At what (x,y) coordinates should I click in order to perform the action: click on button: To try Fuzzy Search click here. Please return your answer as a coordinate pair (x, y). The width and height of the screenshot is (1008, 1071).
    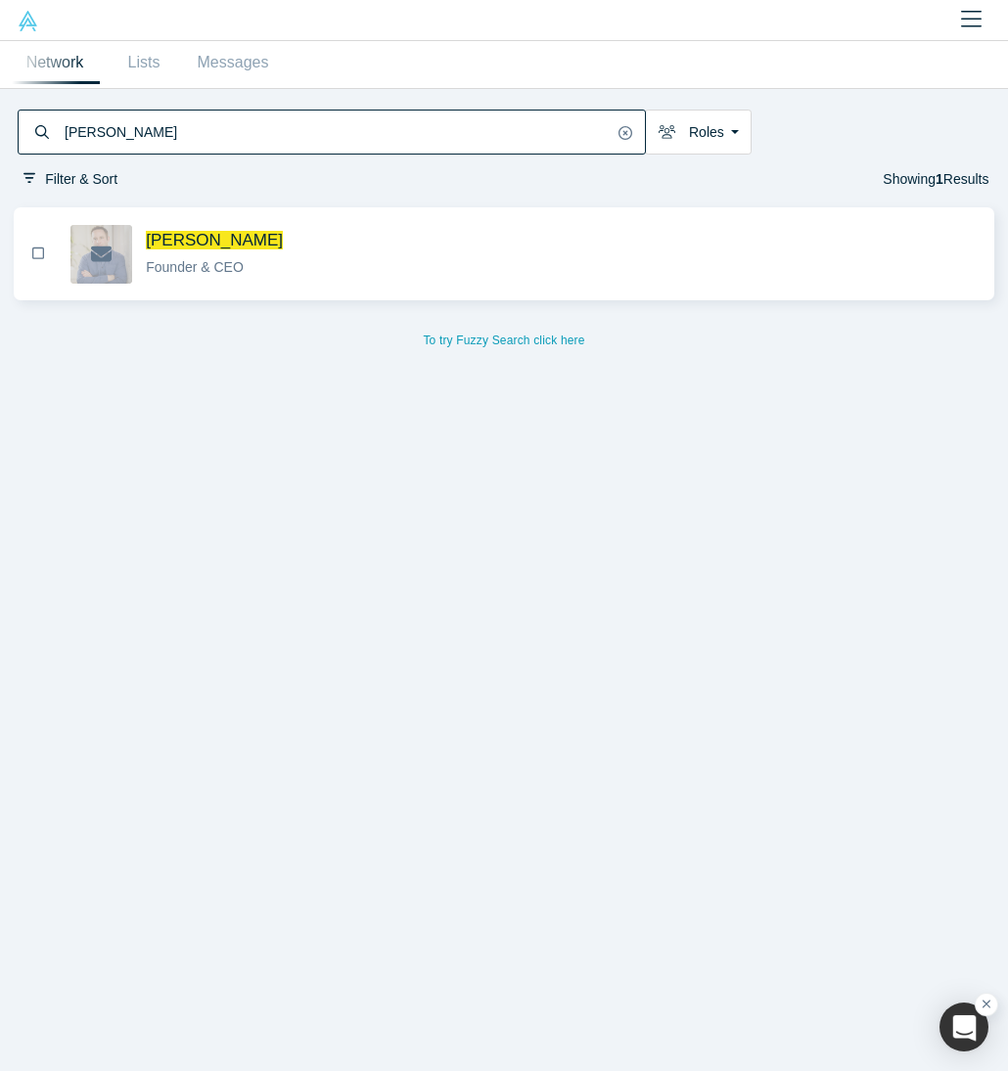
    Looking at the image, I should click on (503, 340).